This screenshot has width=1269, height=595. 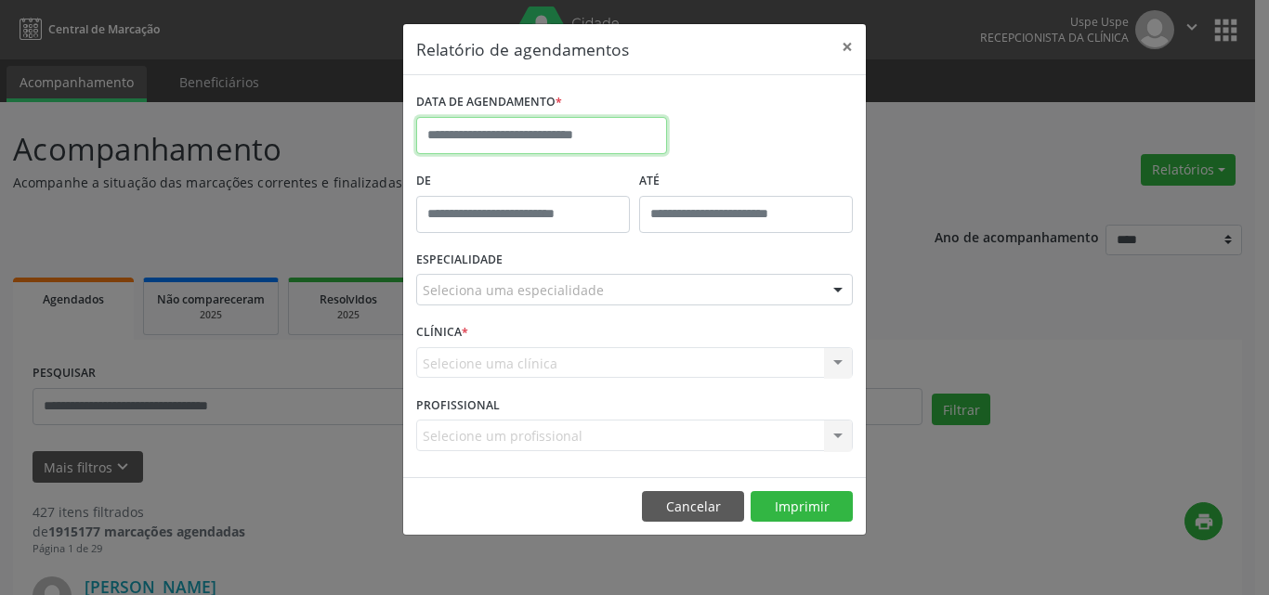 What do you see at coordinates (458, 405) in the screenshot?
I see `label: PROFISSIONAL` at bounding box center [458, 405].